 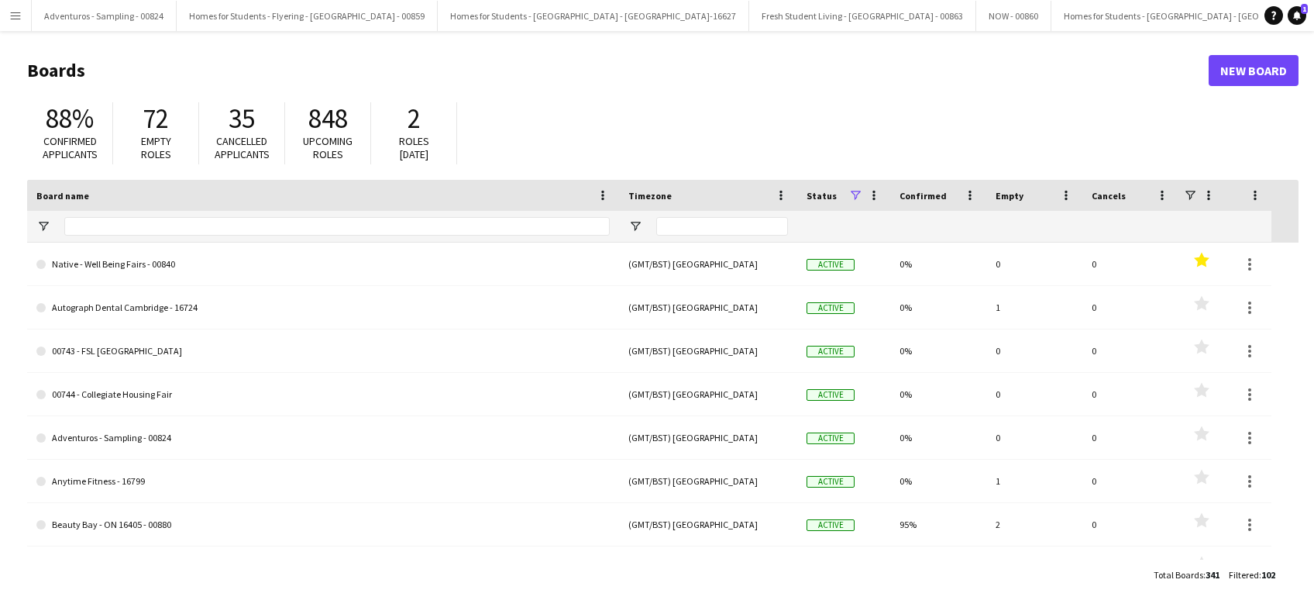 What do you see at coordinates (1178, 574) in the screenshot?
I see `span: Total Boards` at bounding box center [1178, 574].